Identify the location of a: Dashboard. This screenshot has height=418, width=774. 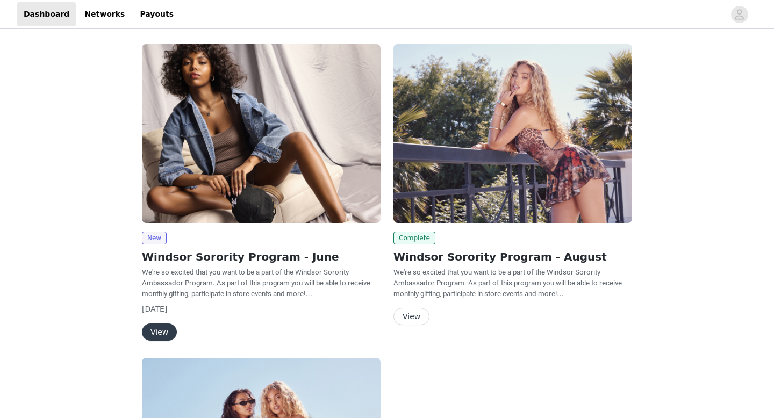
(46, 14).